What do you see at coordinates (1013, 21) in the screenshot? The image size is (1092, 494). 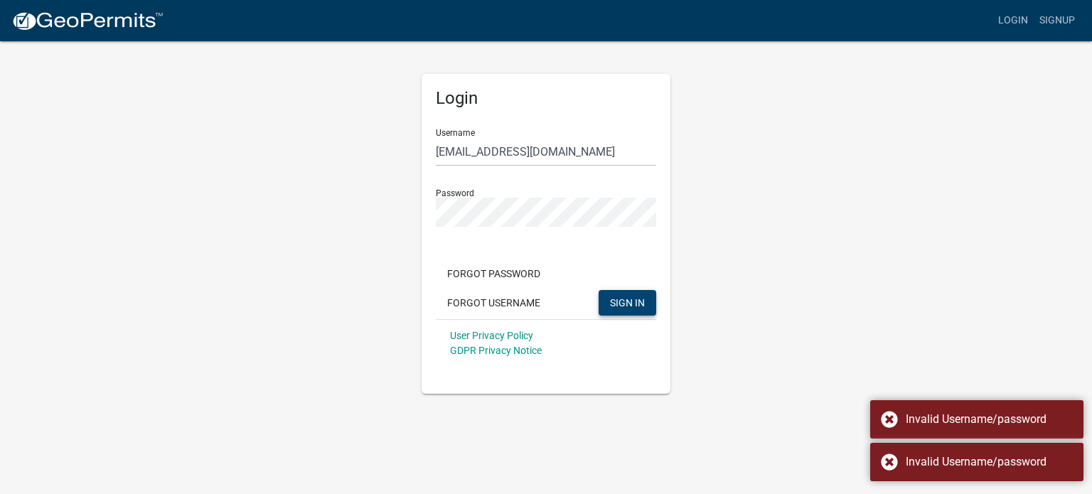 I see `a: Login` at bounding box center [1013, 21].